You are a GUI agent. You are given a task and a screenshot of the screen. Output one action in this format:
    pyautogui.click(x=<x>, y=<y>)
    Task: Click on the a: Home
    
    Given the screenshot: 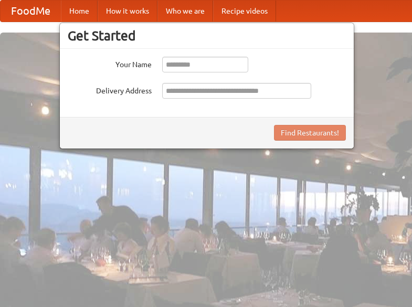 What is the action you would take?
    pyautogui.click(x=79, y=11)
    